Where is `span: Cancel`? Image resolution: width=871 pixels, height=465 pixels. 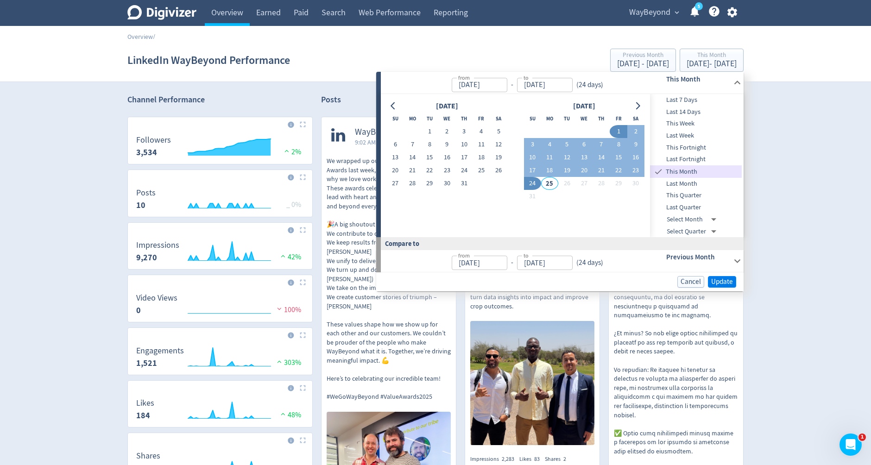
span: Cancel is located at coordinates (691, 282).